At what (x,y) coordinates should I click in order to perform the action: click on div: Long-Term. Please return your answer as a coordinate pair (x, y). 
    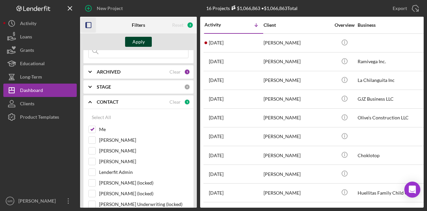
    Looking at the image, I should click on (31, 77).